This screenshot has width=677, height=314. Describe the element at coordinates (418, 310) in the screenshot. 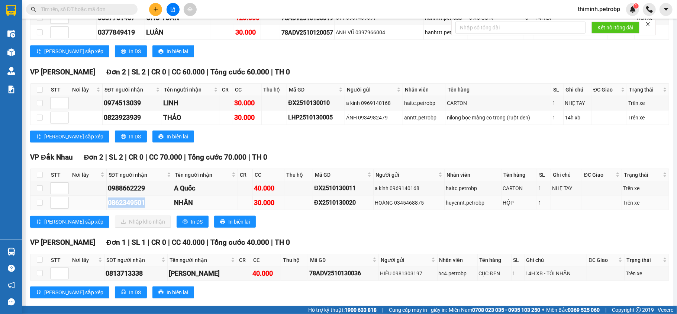

I see `span: Cung cấp máy in - giấy in:` at that location.